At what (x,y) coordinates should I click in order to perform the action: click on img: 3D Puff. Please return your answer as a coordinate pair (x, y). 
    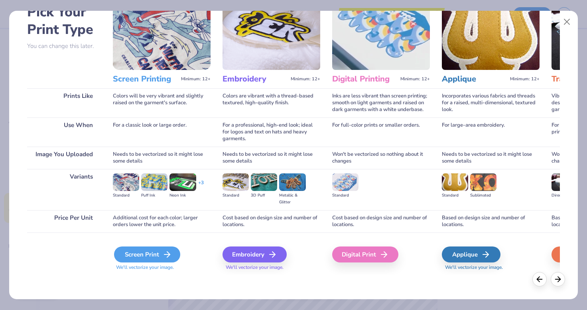
    Looking at the image, I should click on (264, 182).